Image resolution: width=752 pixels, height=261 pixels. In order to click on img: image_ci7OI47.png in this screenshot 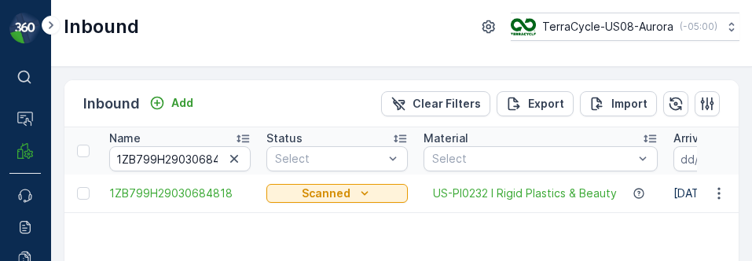, I will do `click(523, 27)`.